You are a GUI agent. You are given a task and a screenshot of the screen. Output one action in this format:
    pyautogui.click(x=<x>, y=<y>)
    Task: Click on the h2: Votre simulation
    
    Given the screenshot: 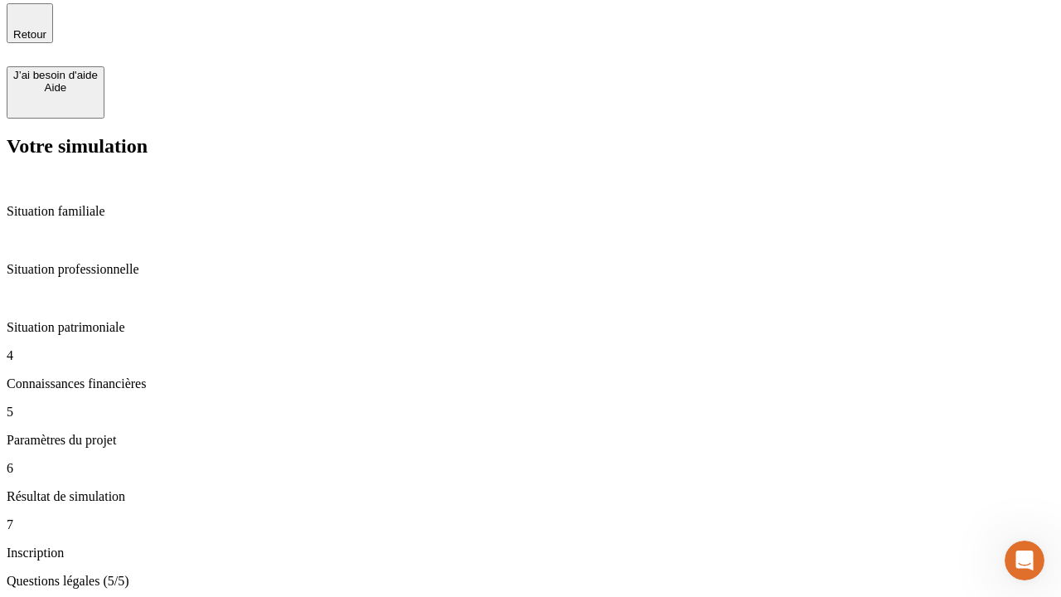 What is the action you would take?
    pyautogui.click(x=530, y=146)
    